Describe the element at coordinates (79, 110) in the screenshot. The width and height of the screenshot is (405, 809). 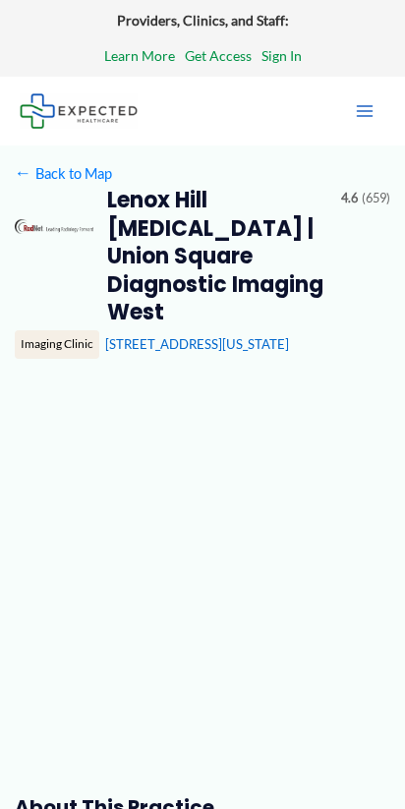
I see `img: Expected Healthcare Logo - side, dark font, small` at that location.